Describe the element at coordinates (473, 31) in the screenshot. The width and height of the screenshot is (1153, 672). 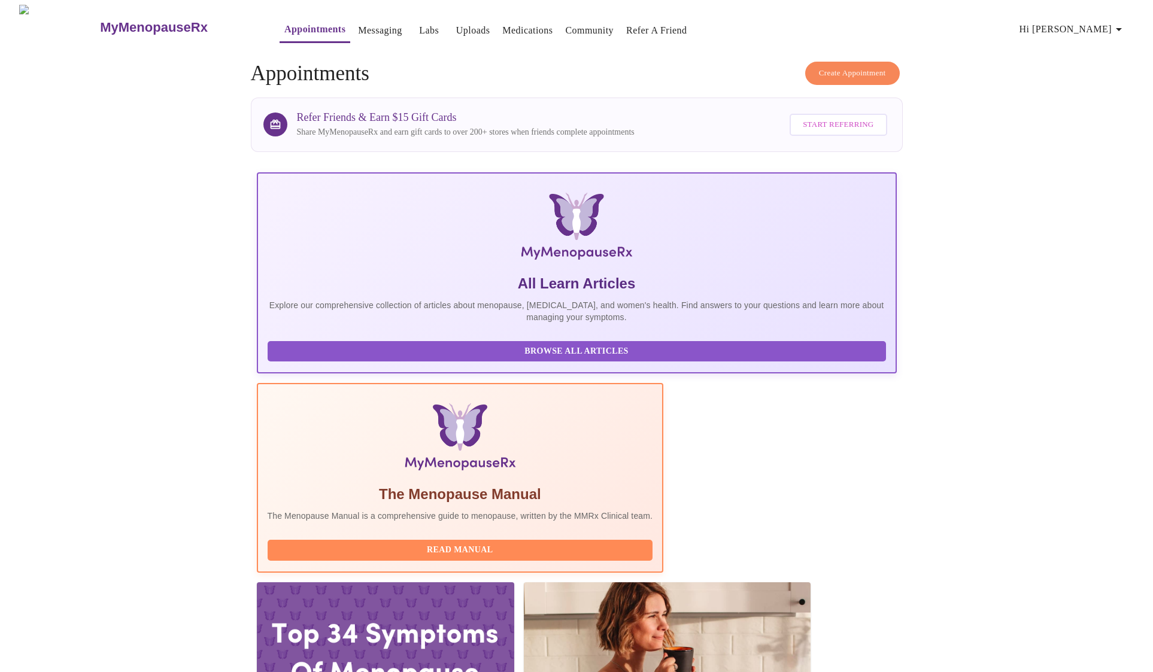
I see `button: Uploads` at that location.